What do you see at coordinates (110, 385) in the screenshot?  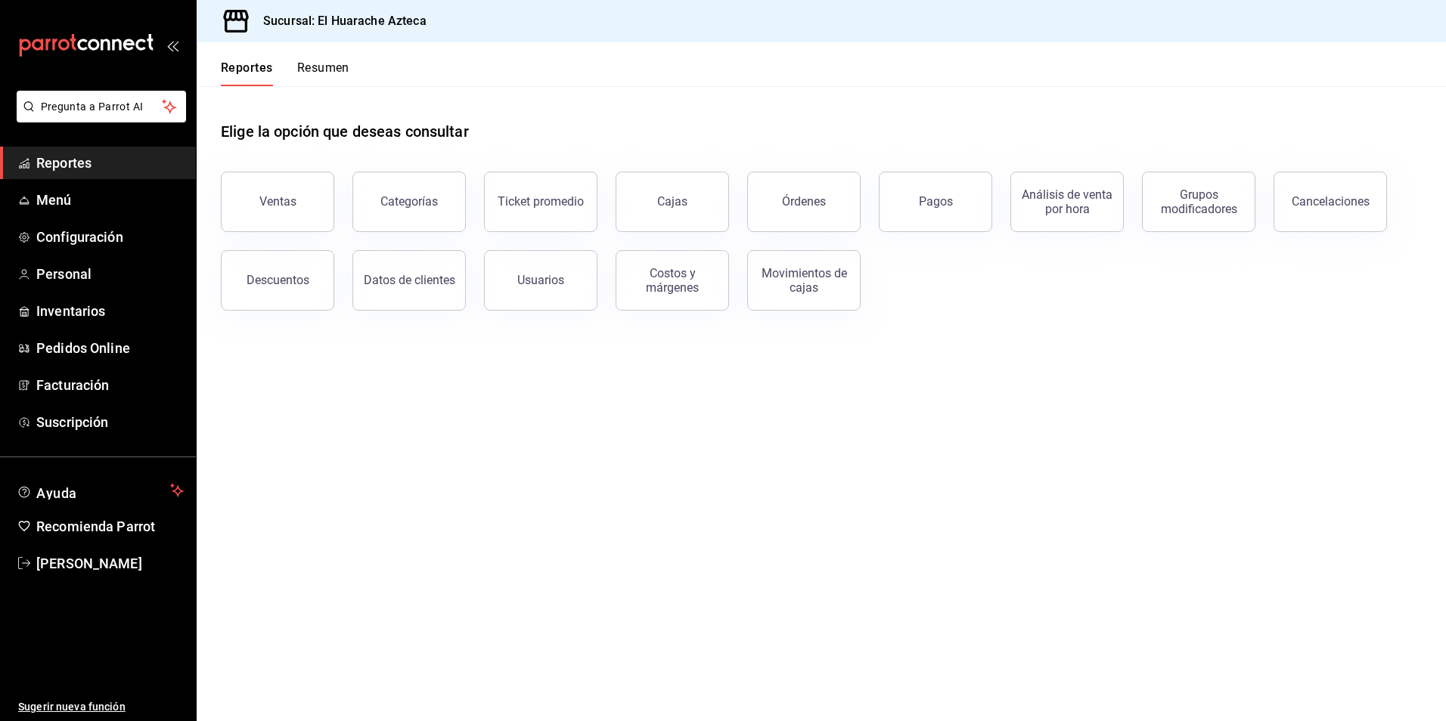 I see `span: Facturación` at bounding box center [110, 385].